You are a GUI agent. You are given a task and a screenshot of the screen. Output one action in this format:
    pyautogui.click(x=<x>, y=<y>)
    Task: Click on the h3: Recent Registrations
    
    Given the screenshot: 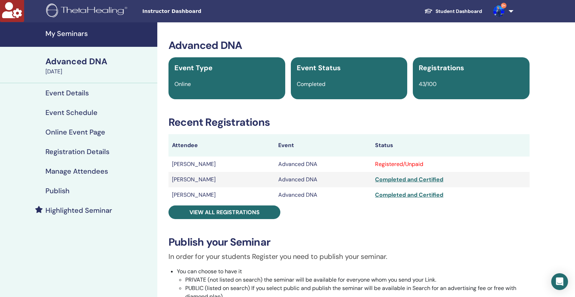 What is the action you would take?
    pyautogui.click(x=349, y=122)
    